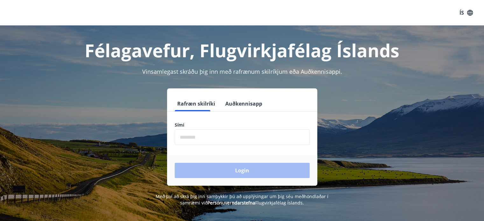  I want to click on label: Sími, so click(242, 125).